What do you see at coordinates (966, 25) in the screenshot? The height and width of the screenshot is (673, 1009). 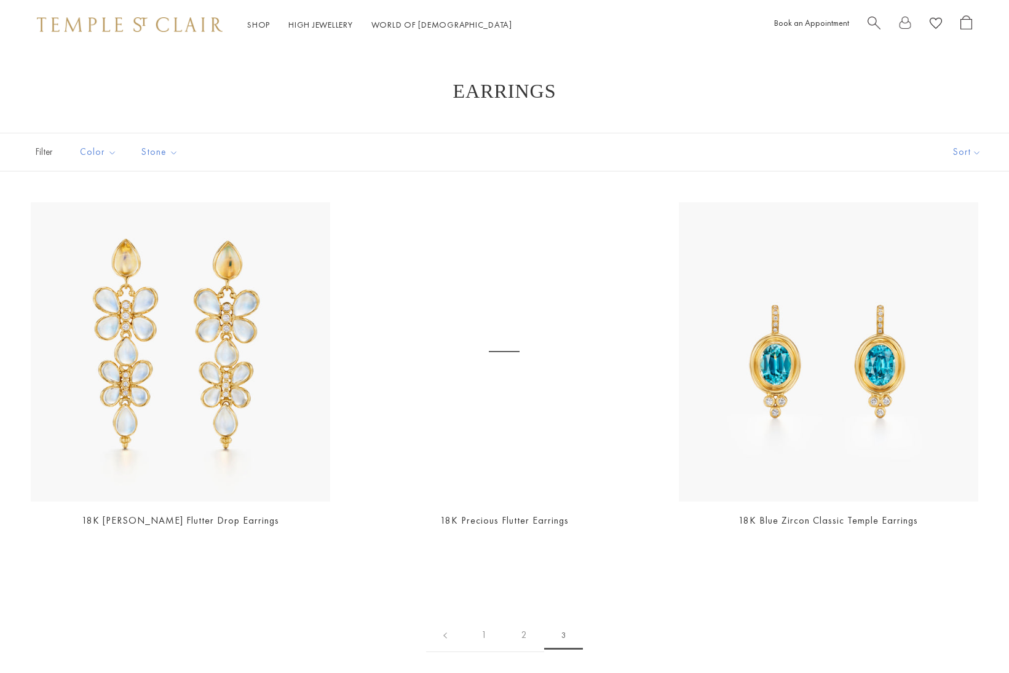 I see `a: Open Shopping Bag` at bounding box center [966, 25].